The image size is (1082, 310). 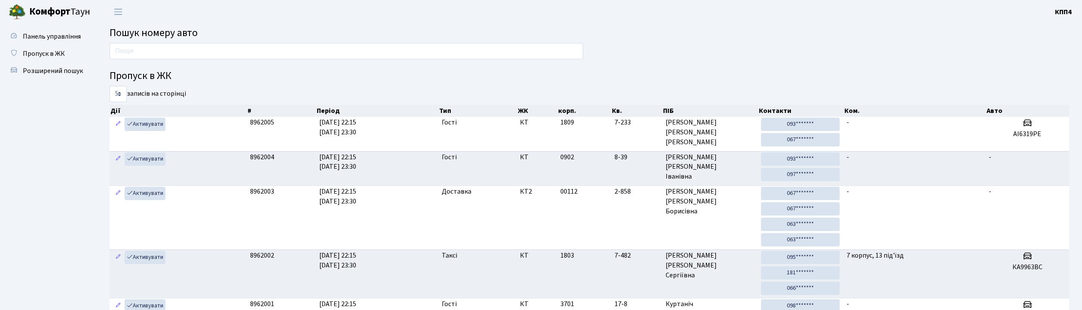 What do you see at coordinates (47, 37) in the screenshot?
I see `a: Панель управління` at bounding box center [47, 37].